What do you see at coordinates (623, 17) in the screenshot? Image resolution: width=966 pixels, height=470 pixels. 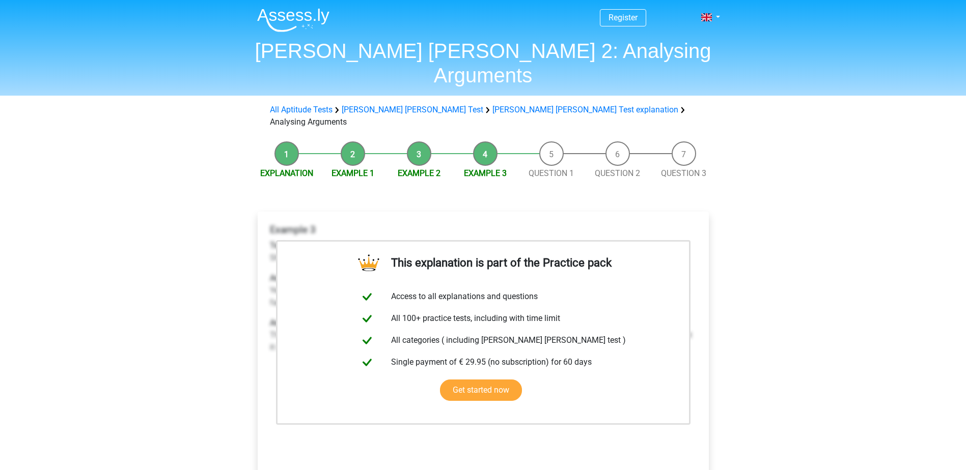 I see `a: Register` at bounding box center [623, 17].